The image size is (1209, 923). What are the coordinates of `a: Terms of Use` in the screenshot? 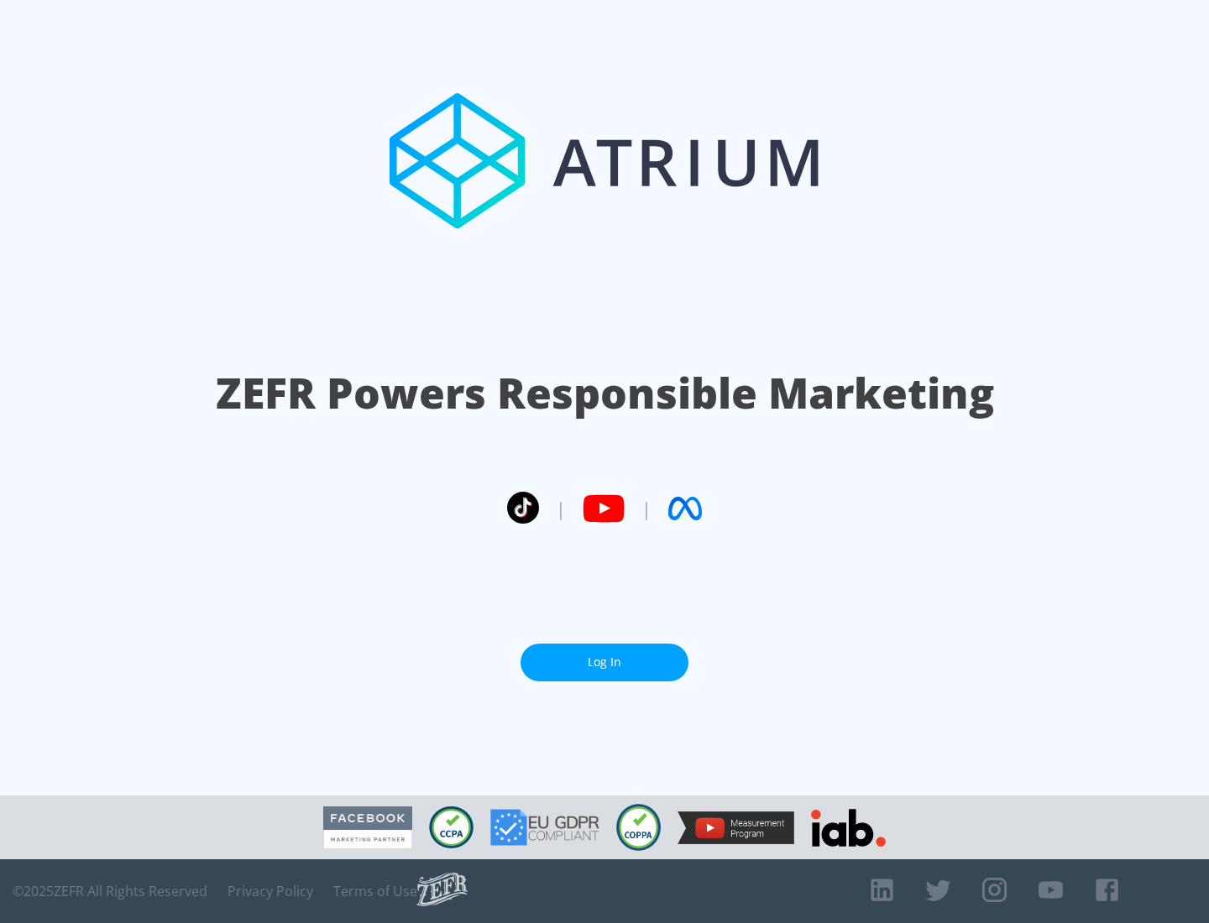 It's located at (375, 892).